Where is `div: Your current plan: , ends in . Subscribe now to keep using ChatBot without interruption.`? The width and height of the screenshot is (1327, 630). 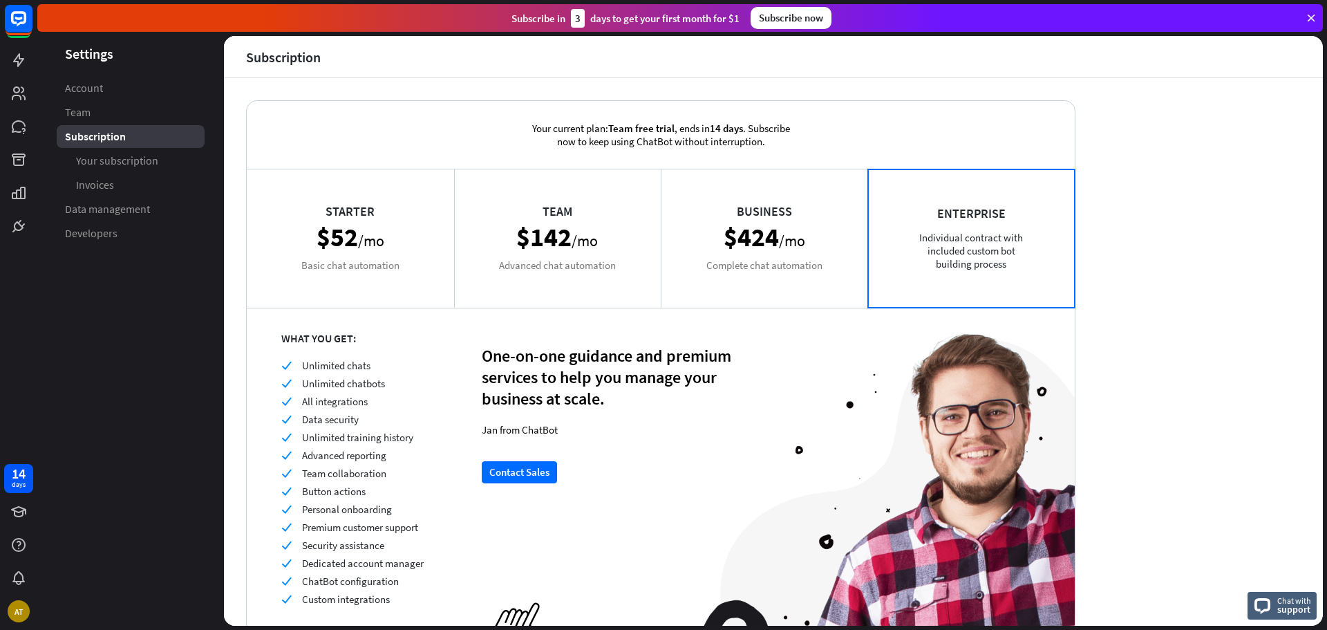 div: Your current plan: , ends in . Subscribe now to keep using ChatBot without interruption. is located at coordinates (661, 135).